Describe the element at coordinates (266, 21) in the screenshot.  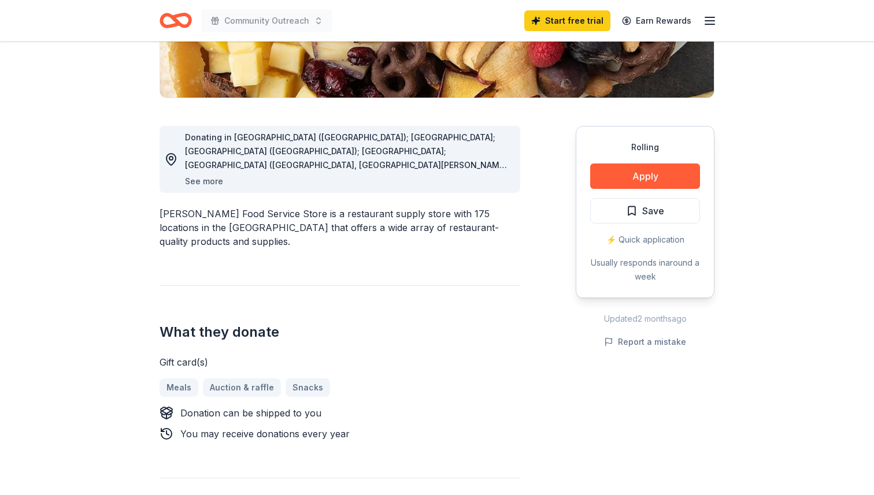
I see `button: Community Outreach` at that location.